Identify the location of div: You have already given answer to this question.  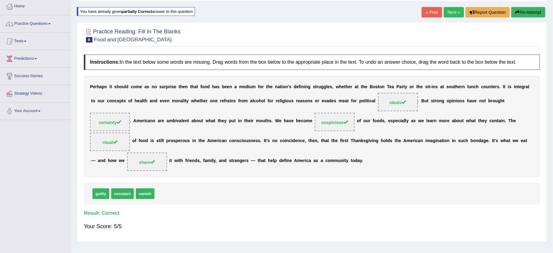
(136, 11).